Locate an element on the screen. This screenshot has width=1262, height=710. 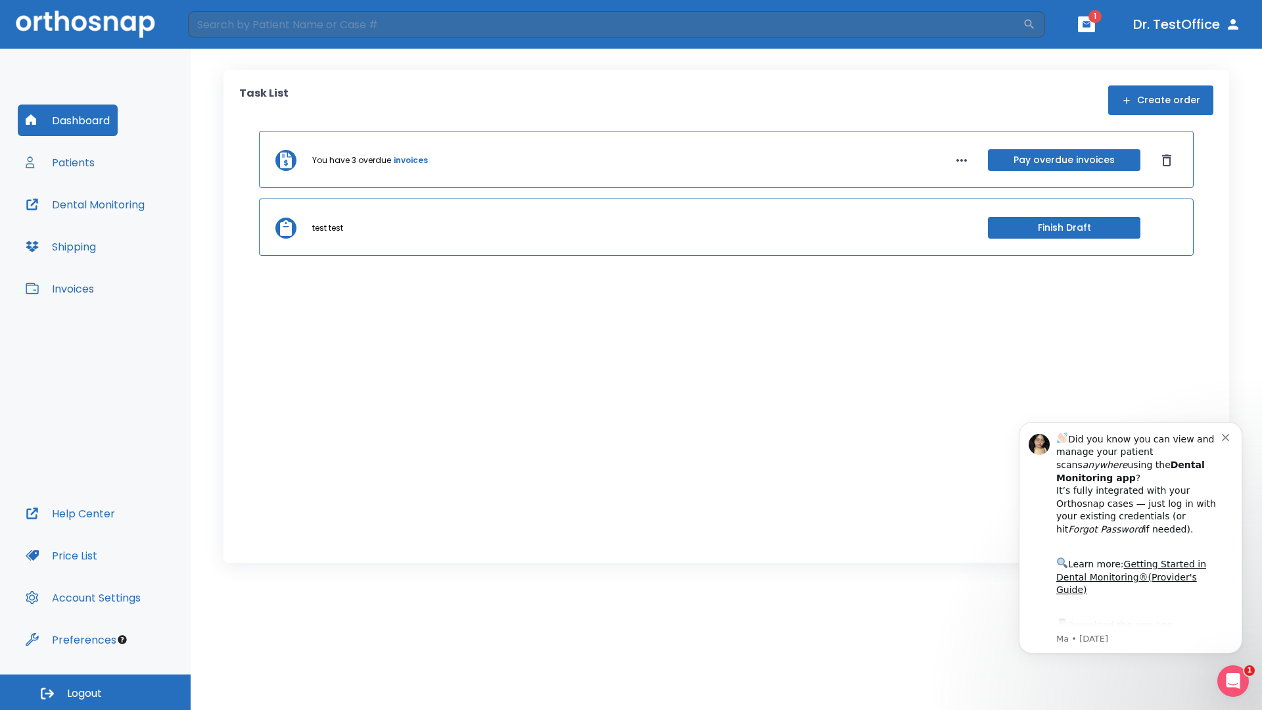
button: Shipping is located at coordinates (60, 247).